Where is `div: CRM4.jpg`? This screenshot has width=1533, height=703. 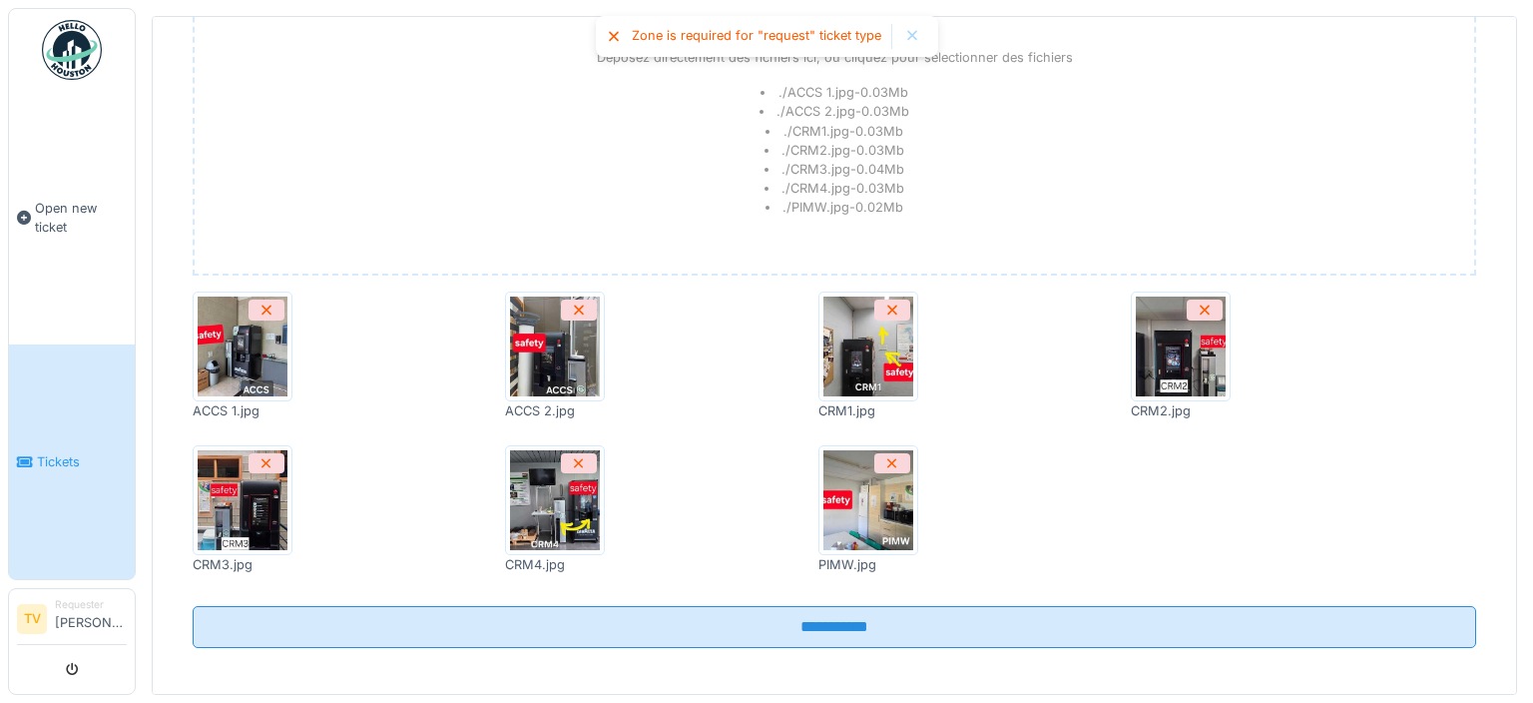 div: CRM4.jpg is located at coordinates (555, 564).